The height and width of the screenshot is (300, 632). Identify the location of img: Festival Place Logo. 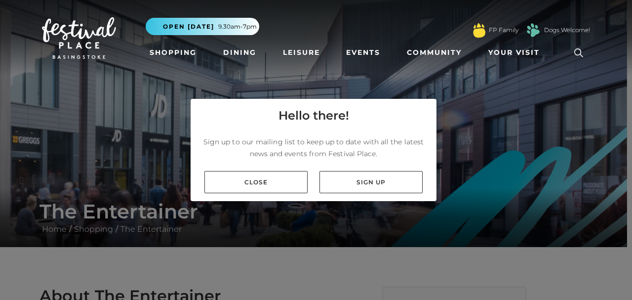
(79, 38).